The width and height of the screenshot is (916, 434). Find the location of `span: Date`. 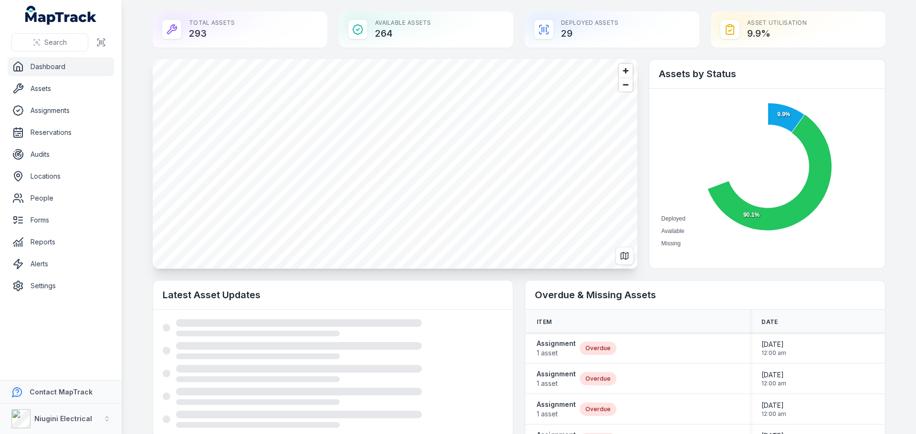

span: Date is located at coordinates (769, 322).